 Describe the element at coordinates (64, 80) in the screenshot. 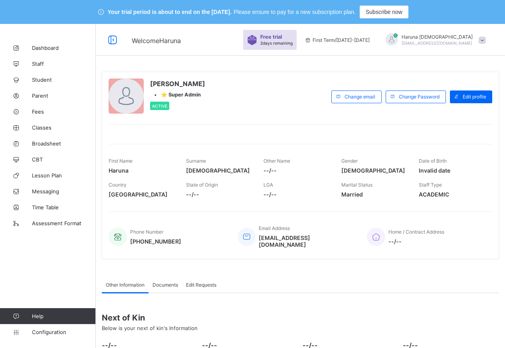

I see `span: Student` at that location.